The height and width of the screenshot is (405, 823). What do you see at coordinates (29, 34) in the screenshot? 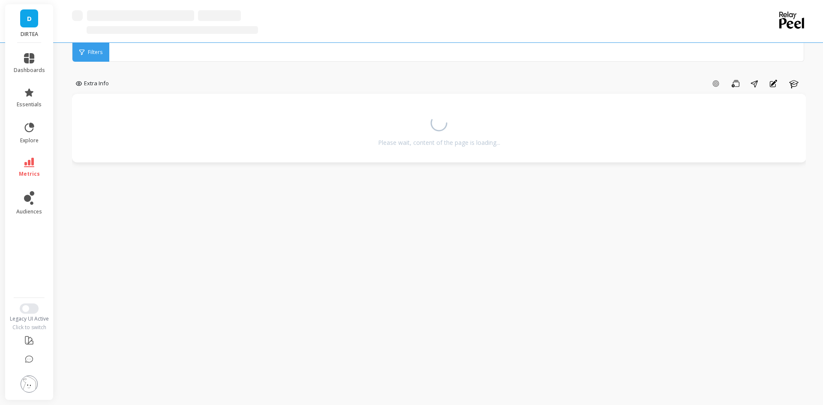
I see `p: DIRTEA` at bounding box center [29, 34].